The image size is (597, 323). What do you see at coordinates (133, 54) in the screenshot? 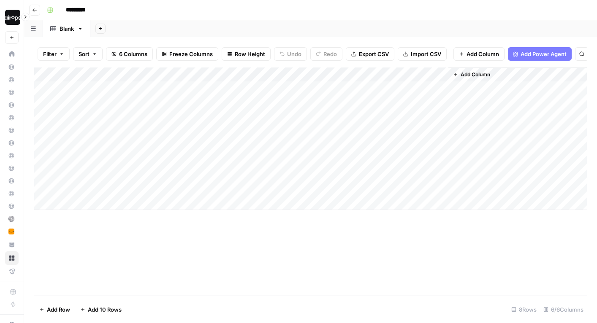
I see `span: 6 Columns` at bounding box center [133, 54].